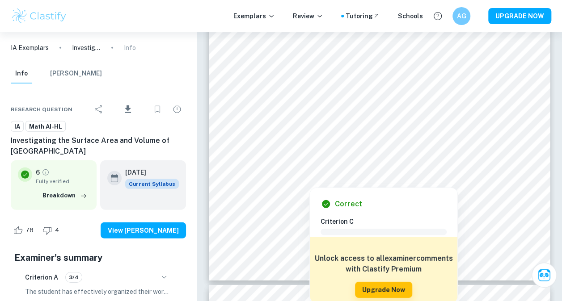  Describe the element at coordinates (544, 276) in the screenshot. I see `button: Ask Clai` at that location.